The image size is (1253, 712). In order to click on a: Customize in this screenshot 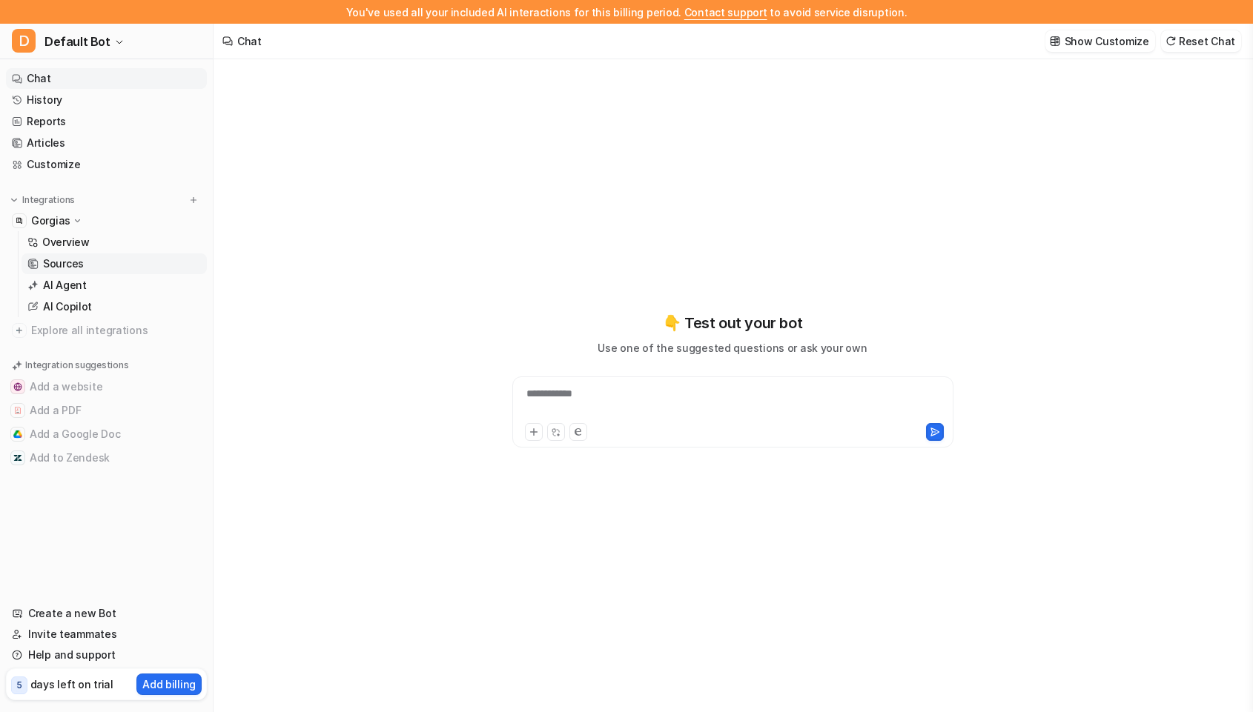, I will do `click(106, 165)`.